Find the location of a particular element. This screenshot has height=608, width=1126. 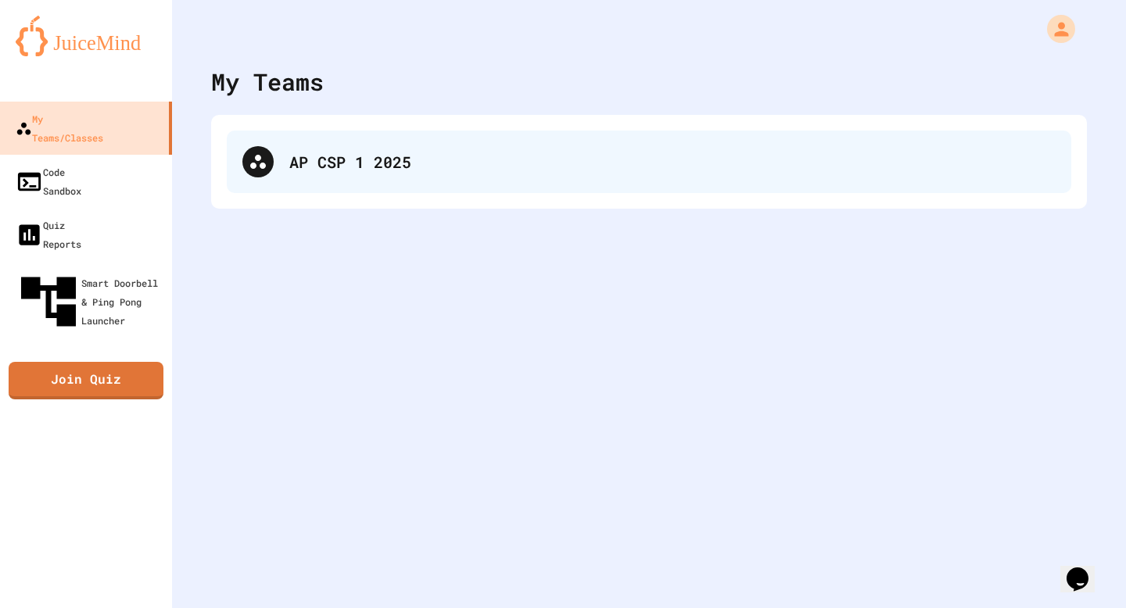

div: My Teams/Classes is located at coordinates (59, 128).